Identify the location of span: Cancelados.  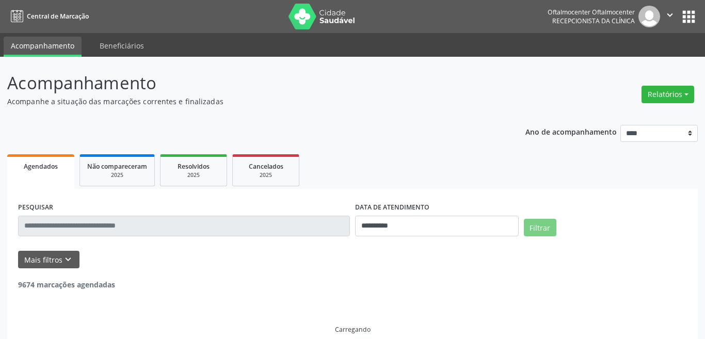
(266, 166).